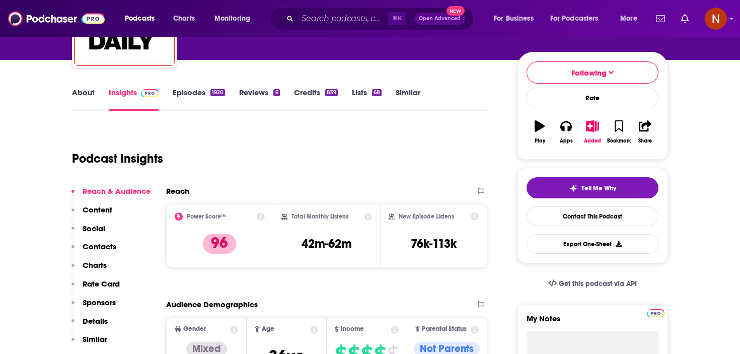 This screenshot has height=354, width=740. I want to click on div: Play, so click(540, 141).